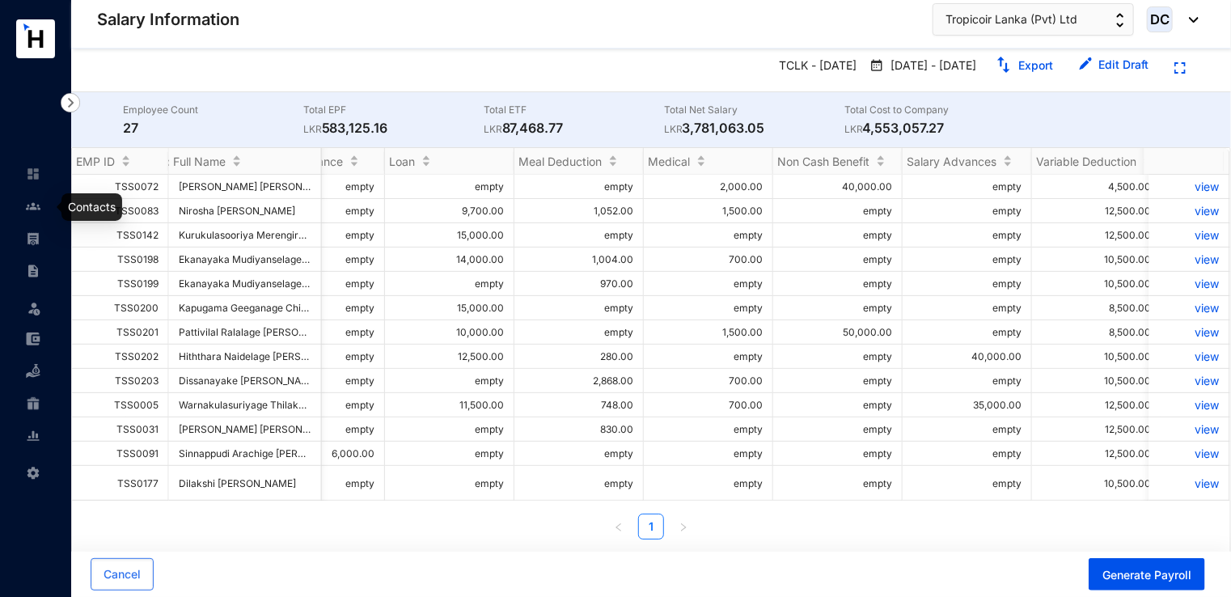  I want to click on img: export.331d0dd4d426c9acf19646af862b8729.svg, so click(1003, 65).